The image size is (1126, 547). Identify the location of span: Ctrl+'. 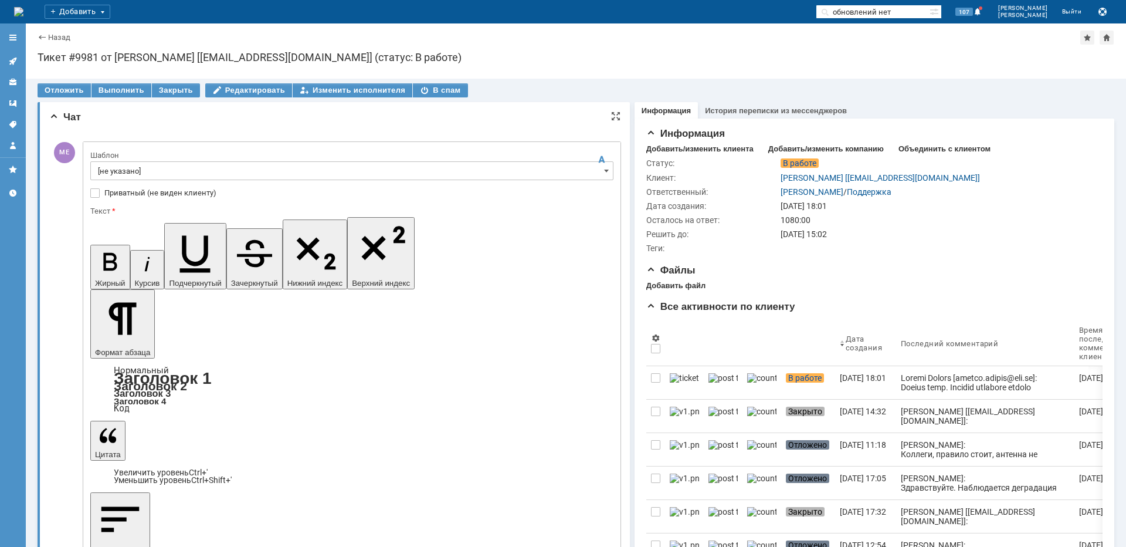
(198, 472).